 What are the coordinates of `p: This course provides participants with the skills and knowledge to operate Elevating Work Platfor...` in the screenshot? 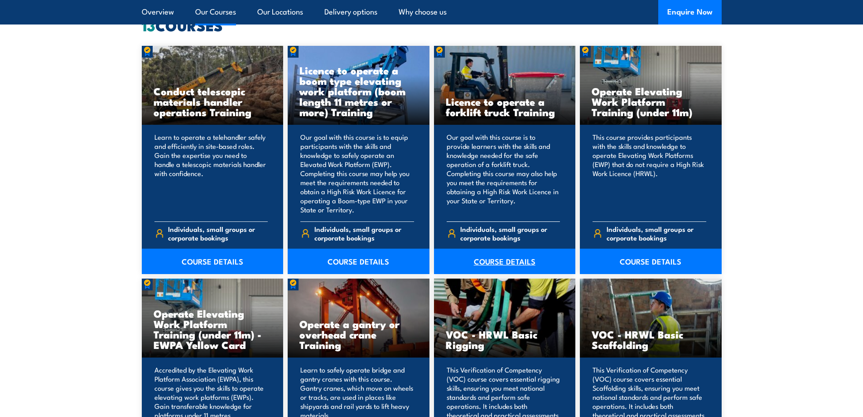 It's located at (649, 173).